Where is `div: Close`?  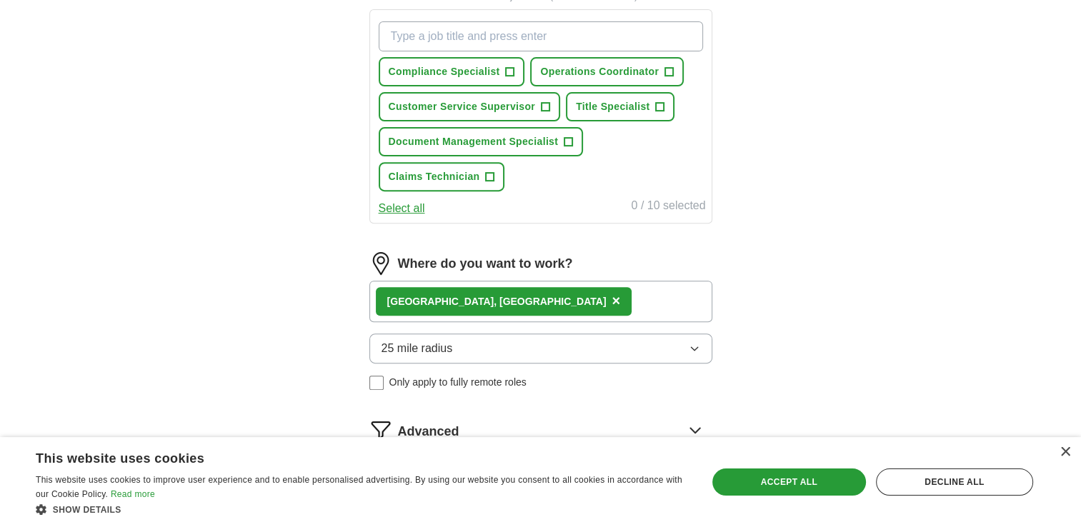 div: Close is located at coordinates (1065, 452).